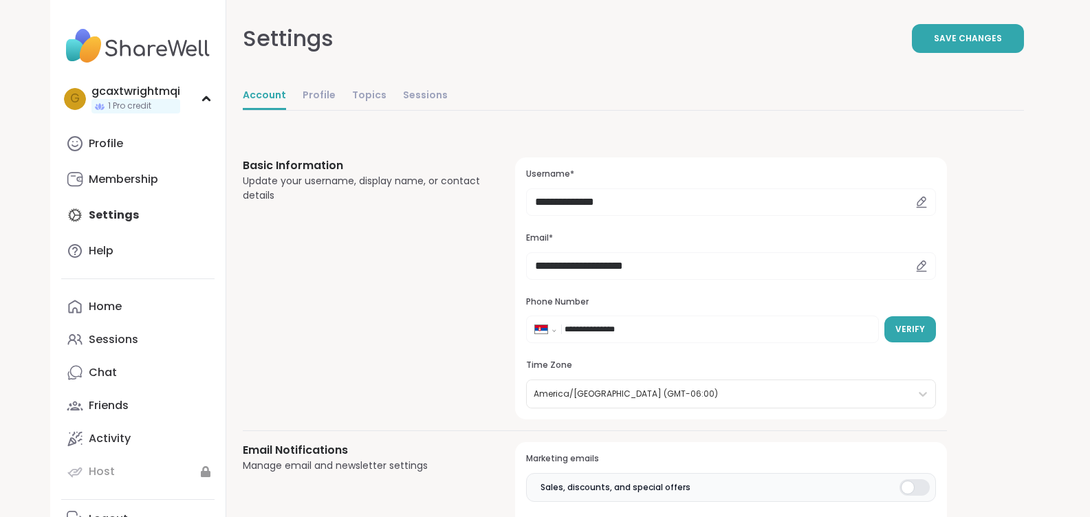  Describe the element at coordinates (264, 96) in the screenshot. I see `a: Account` at that location.